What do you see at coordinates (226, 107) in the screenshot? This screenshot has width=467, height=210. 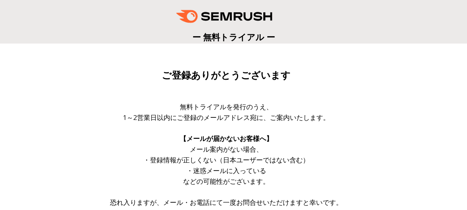 I see `span: 無料トライアルを発行のうえ、` at bounding box center [226, 107].